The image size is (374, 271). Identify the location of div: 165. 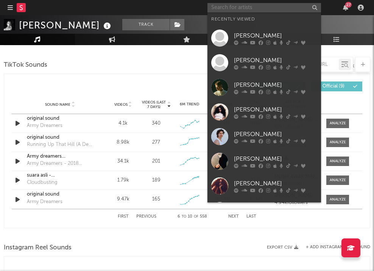
(156, 199).